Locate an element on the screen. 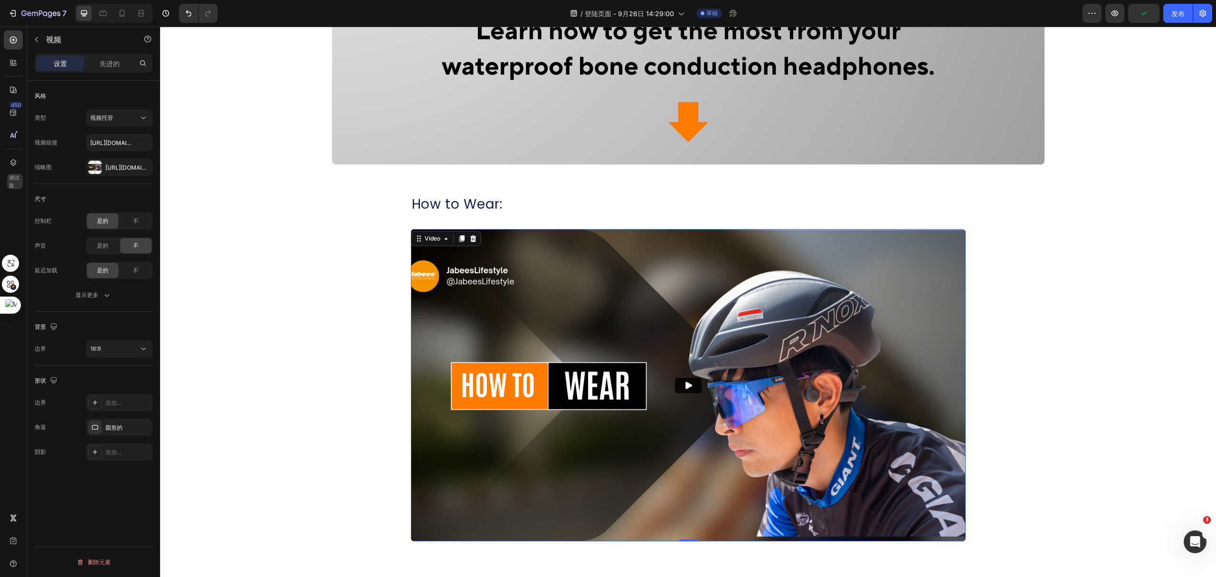 The width and height of the screenshot is (1216, 577). font: 尺寸 is located at coordinates (40, 199).